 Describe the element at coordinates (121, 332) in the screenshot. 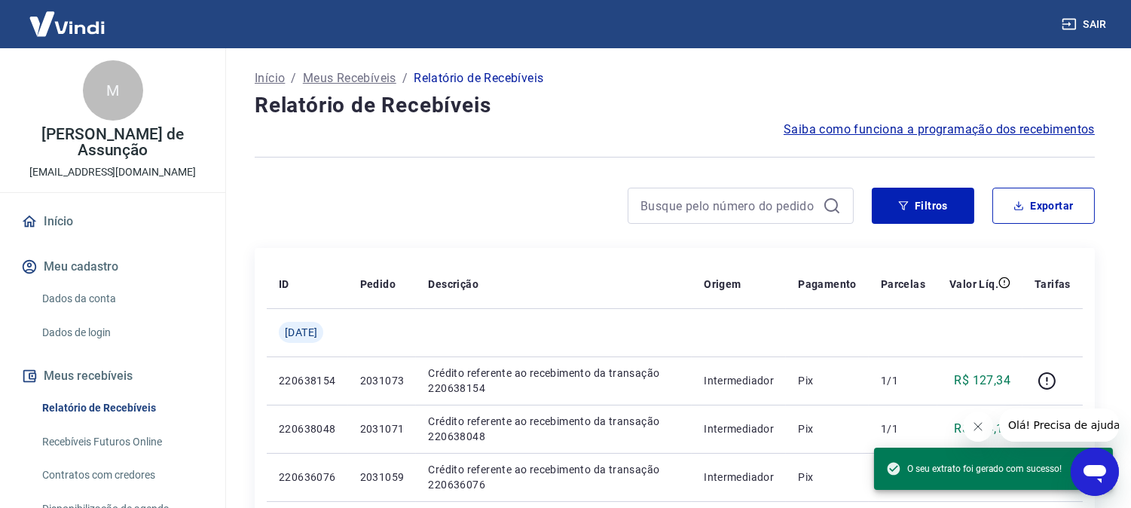

I see `a: Dados de login` at that location.